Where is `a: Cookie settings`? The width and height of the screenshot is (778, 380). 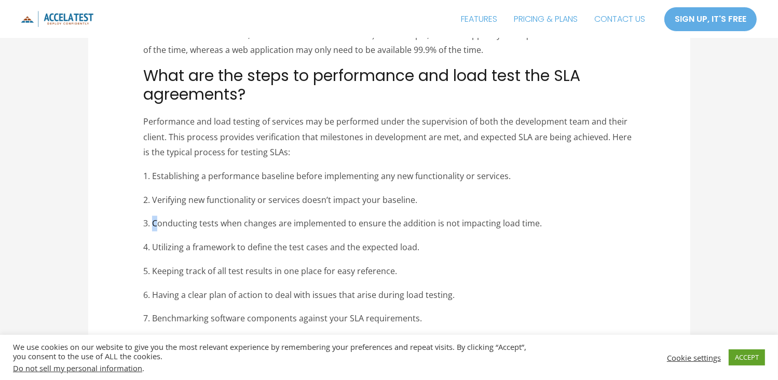
a: Cookie settings is located at coordinates (694, 358).